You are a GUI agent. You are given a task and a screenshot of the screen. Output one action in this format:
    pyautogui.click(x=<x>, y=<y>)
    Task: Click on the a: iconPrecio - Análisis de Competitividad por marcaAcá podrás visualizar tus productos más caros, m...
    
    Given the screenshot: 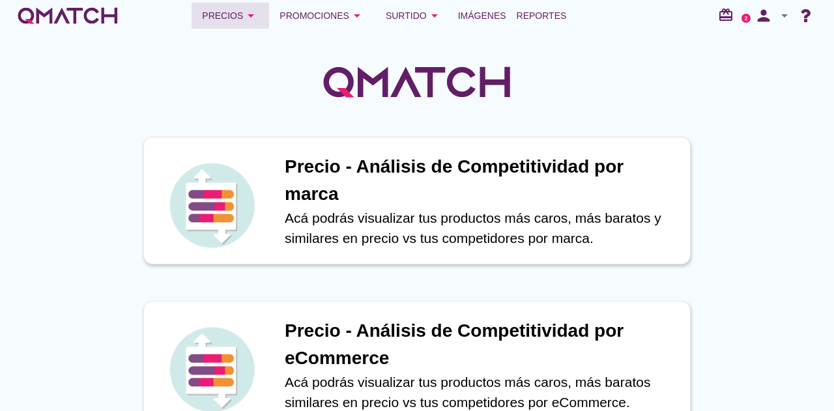 What is the action you would take?
    pyautogui.click(x=417, y=201)
    